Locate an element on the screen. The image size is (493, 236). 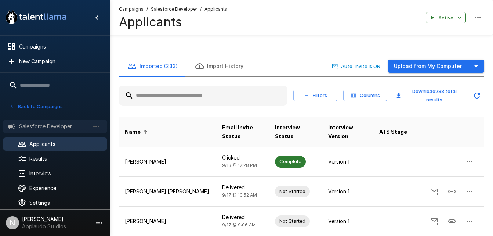
p: Clicked is located at coordinates (243, 157).